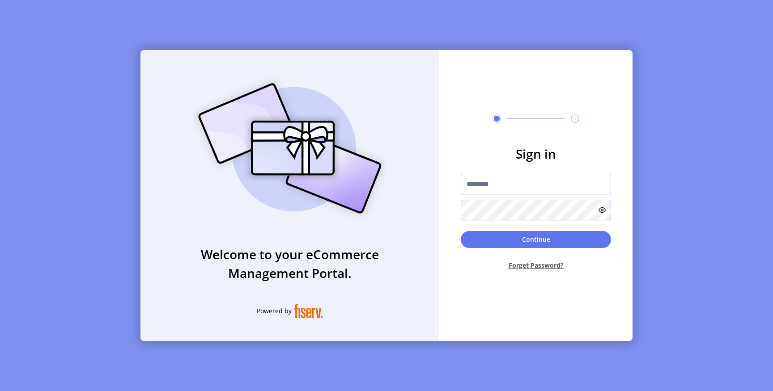 The width and height of the screenshot is (773, 391). What do you see at coordinates (274, 311) in the screenshot?
I see `span: Powered by` at bounding box center [274, 311].